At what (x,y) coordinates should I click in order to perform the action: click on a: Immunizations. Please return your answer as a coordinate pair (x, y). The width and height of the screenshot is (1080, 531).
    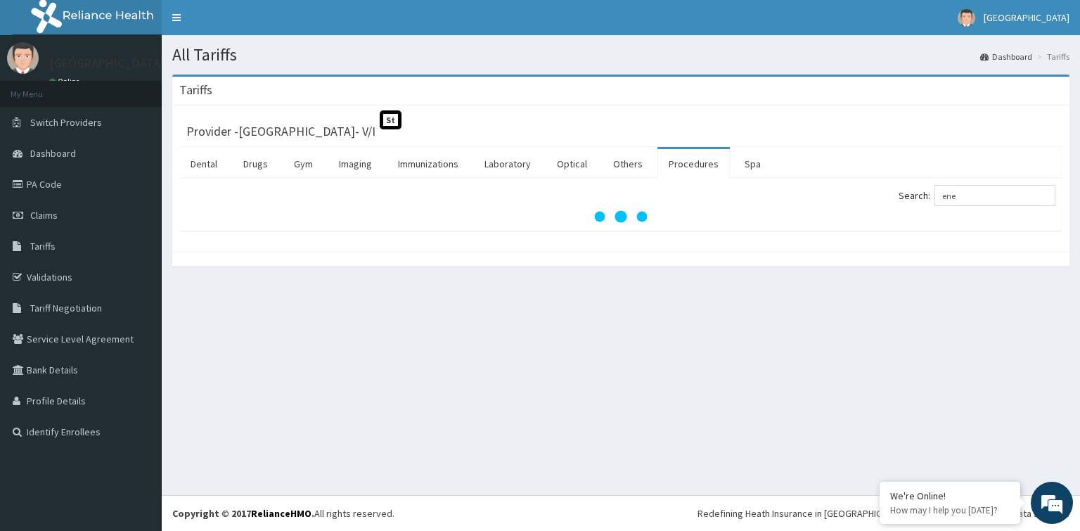
    Looking at the image, I should click on (428, 164).